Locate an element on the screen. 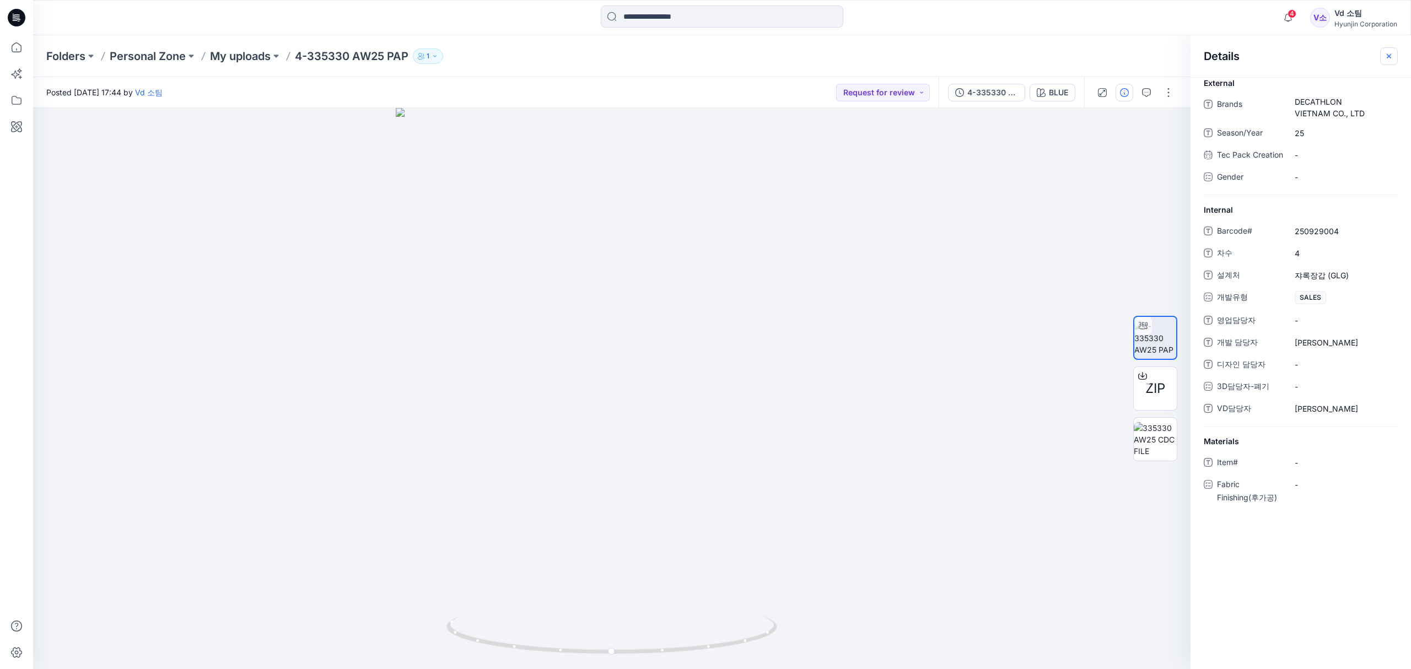 The image size is (1411, 669). div: V소 is located at coordinates (1320, 18).